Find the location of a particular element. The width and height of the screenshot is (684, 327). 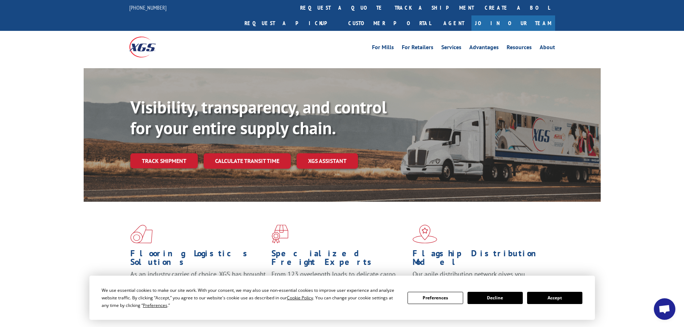

a: Advantages is located at coordinates (484, 49).